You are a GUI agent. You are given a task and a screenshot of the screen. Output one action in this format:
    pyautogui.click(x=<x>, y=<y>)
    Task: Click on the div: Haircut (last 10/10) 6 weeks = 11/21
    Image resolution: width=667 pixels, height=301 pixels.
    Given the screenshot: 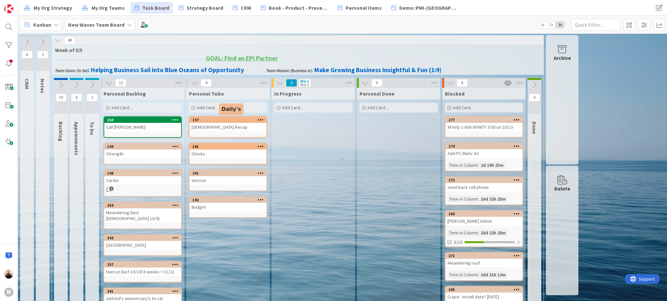 What is the action you would take?
    pyautogui.click(x=143, y=272)
    